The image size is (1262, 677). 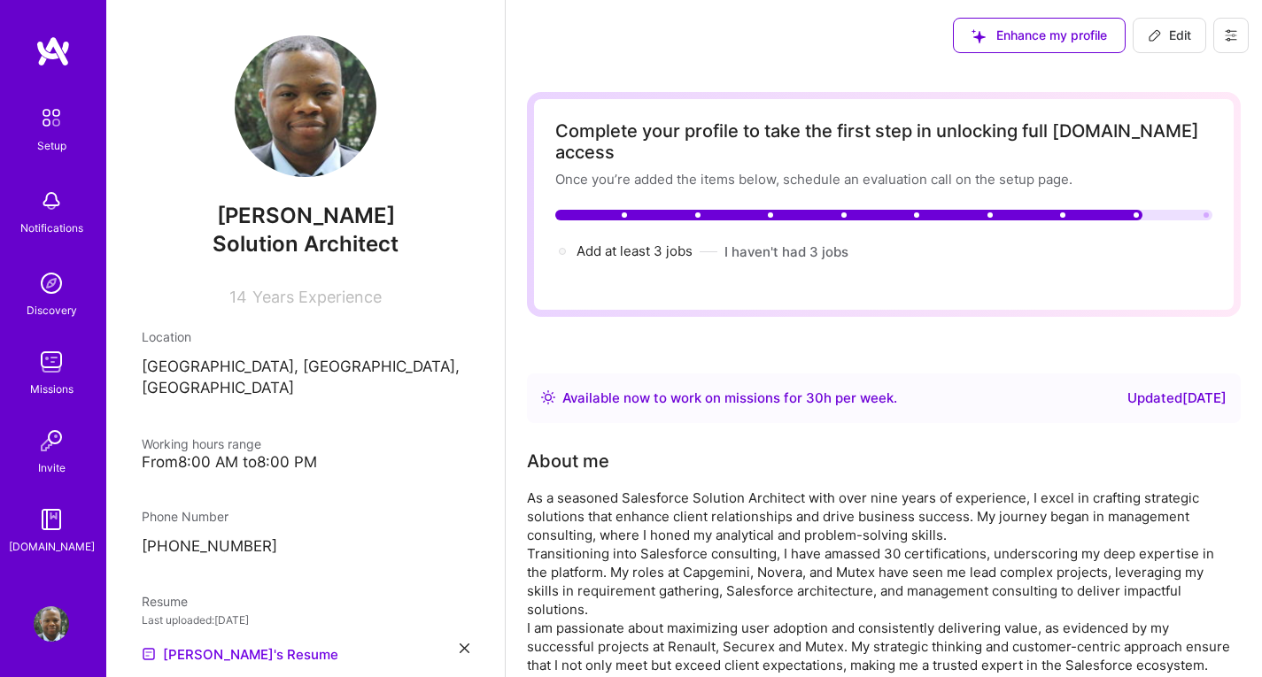 What do you see at coordinates (1169, 35) in the screenshot?
I see `button: Edit` at bounding box center [1169, 35].